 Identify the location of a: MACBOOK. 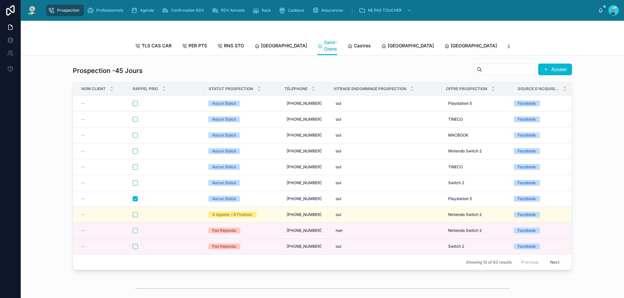
(477, 135).